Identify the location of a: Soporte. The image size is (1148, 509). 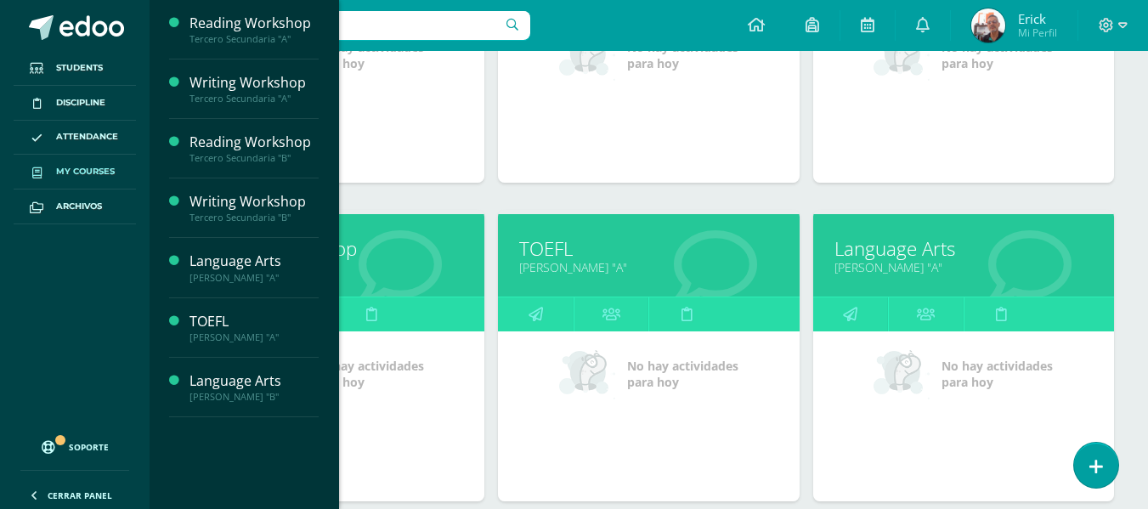
(75, 445).